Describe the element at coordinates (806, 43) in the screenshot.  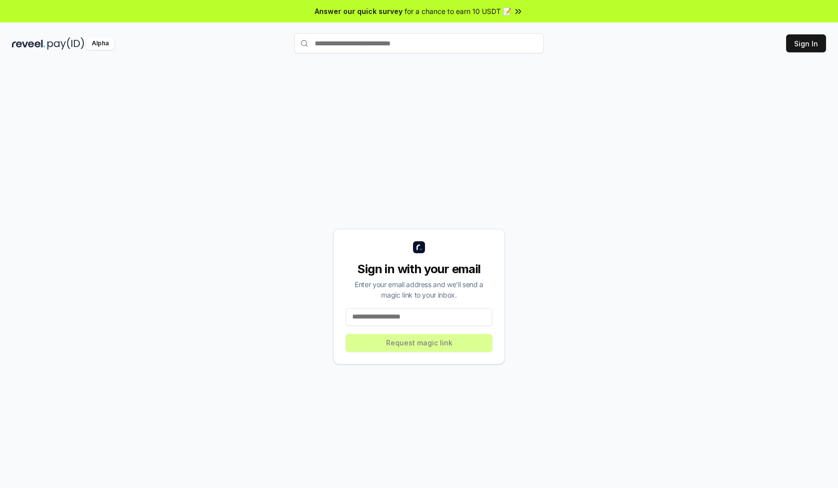
I see `button: Sign In` at that location.